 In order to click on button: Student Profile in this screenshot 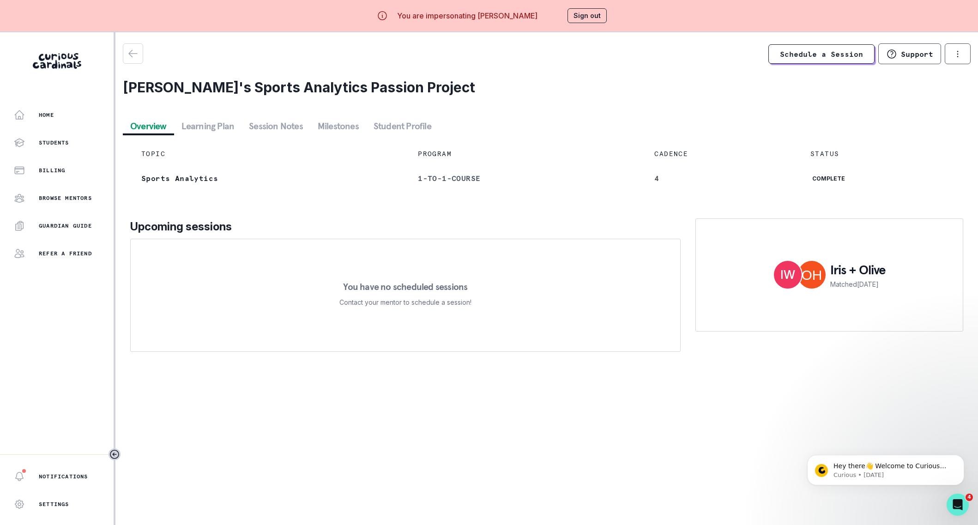, I will do `click(402, 126)`.